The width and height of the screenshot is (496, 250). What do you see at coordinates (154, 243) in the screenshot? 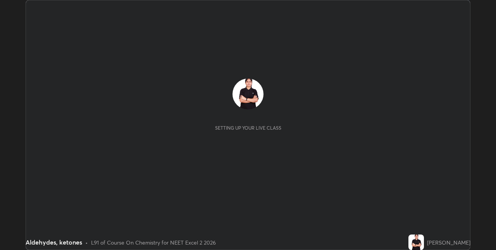
I see `div: L91 of Course On Chemistry for NEET Excel 2 2026` at bounding box center [154, 243].